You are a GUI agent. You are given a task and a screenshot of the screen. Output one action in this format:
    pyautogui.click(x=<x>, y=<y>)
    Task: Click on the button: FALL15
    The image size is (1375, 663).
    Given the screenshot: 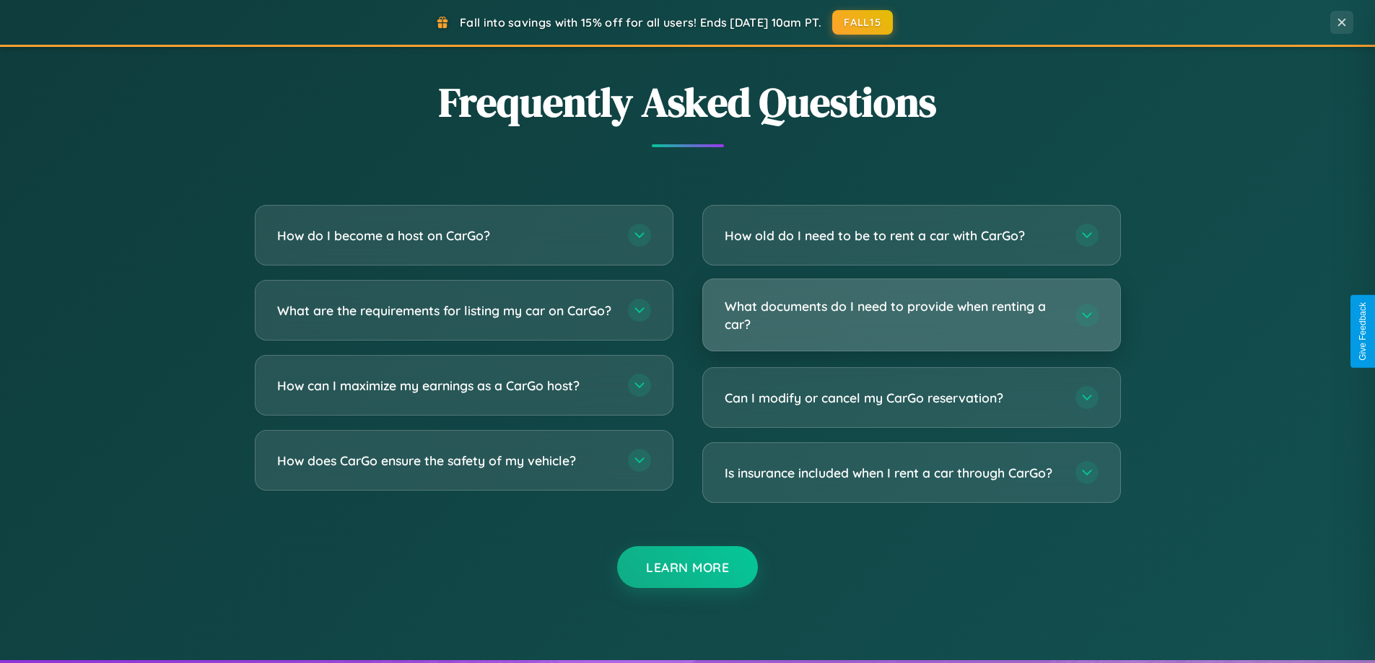 What is the action you would take?
    pyautogui.click(x=862, y=22)
    